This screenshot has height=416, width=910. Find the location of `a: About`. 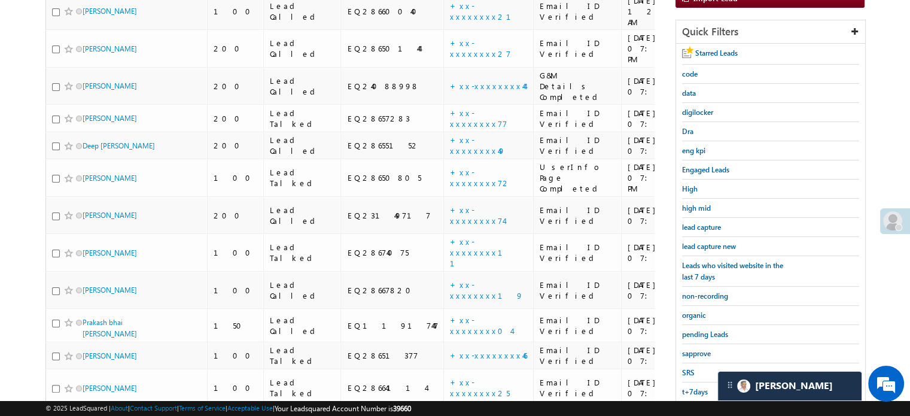

a: About is located at coordinates (119, 407).